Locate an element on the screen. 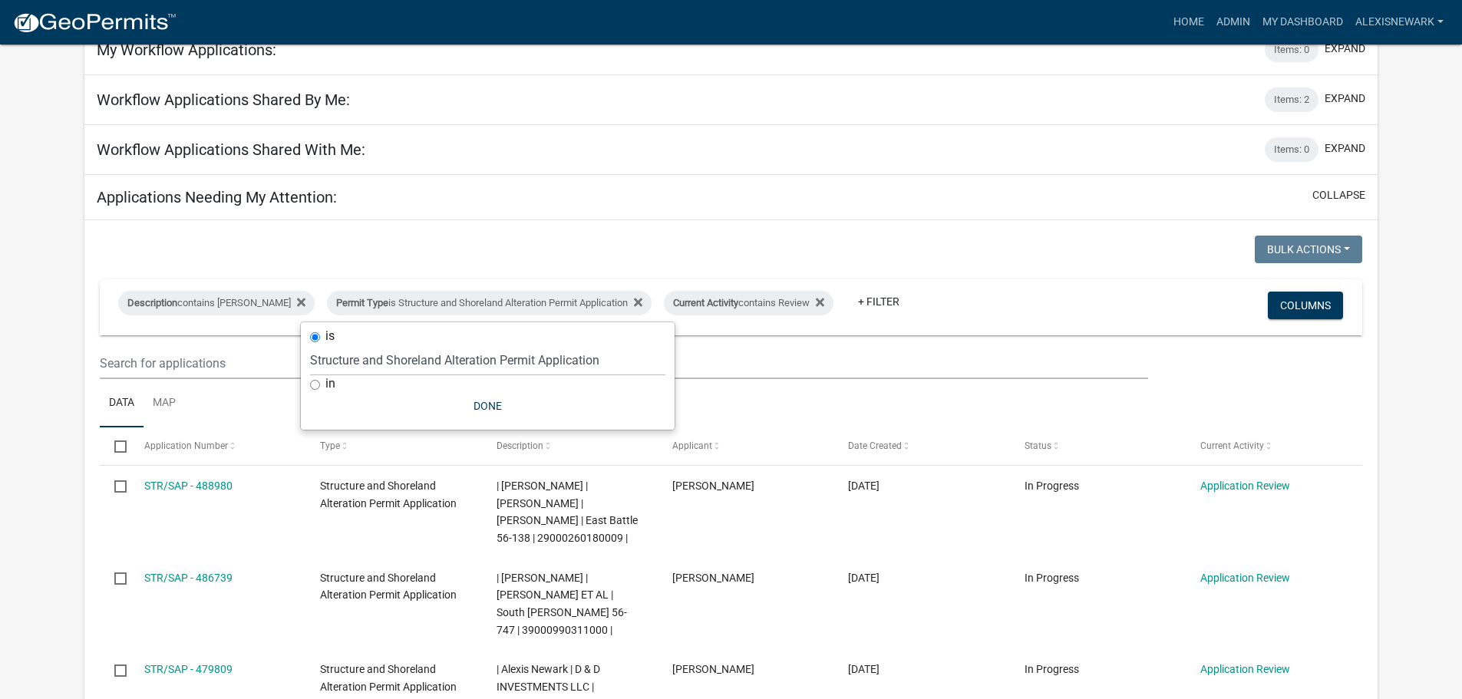  a: Data is located at coordinates (121, 404).